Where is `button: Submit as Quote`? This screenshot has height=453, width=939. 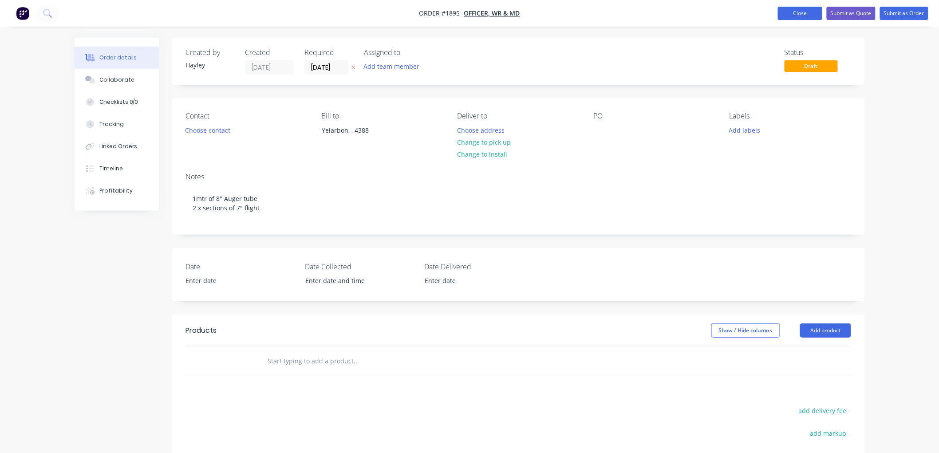 button: Submit as Quote is located at coordinates (851, 13).